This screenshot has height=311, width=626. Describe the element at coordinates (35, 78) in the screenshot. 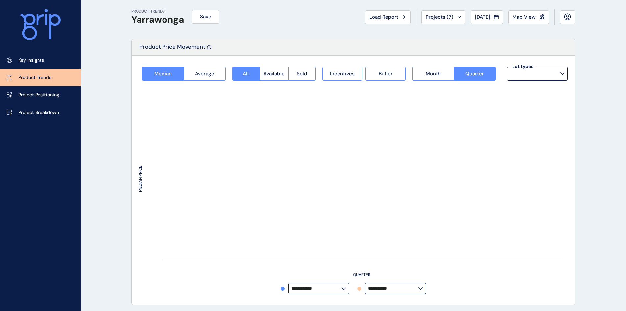

I see `p: Product Trends` at that location.